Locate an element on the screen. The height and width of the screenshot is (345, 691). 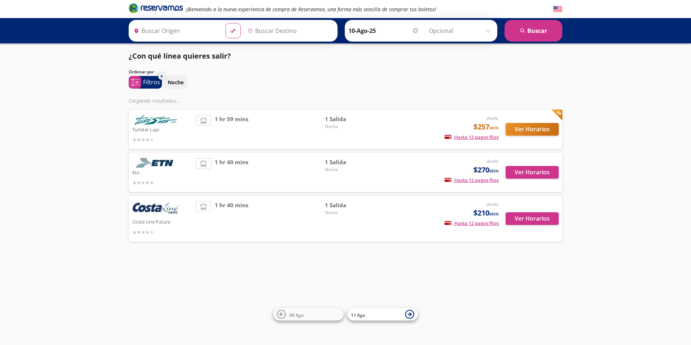
span: 0 is located at coordinates (162, 76).